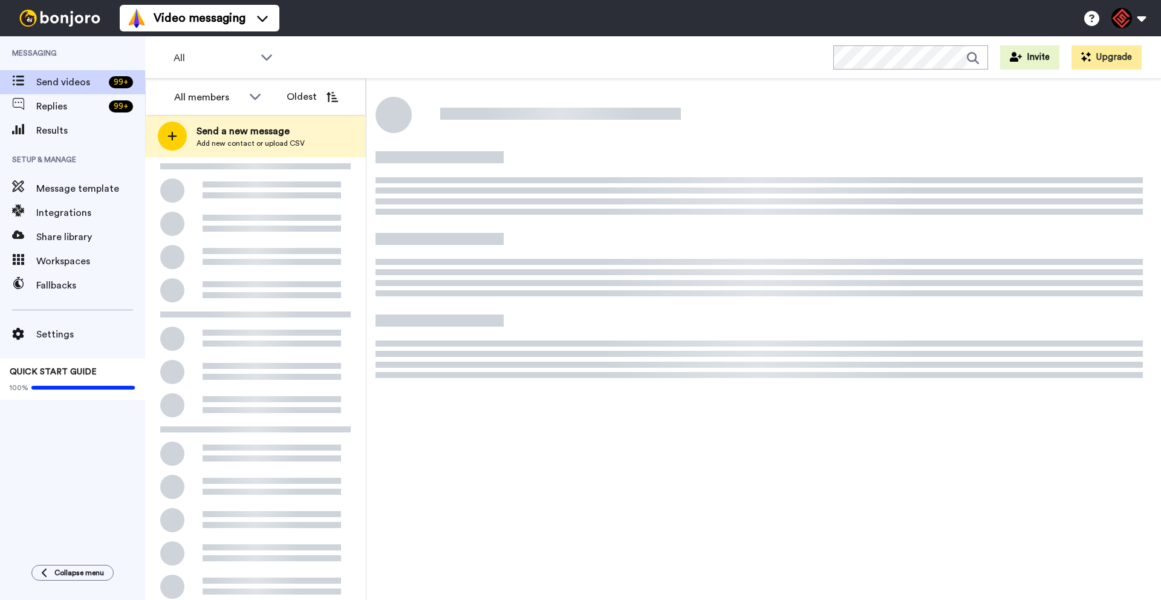 The height and width of the screenshot is (600, 1161). I want to click on span: Fallbacks, so click(91, 285).